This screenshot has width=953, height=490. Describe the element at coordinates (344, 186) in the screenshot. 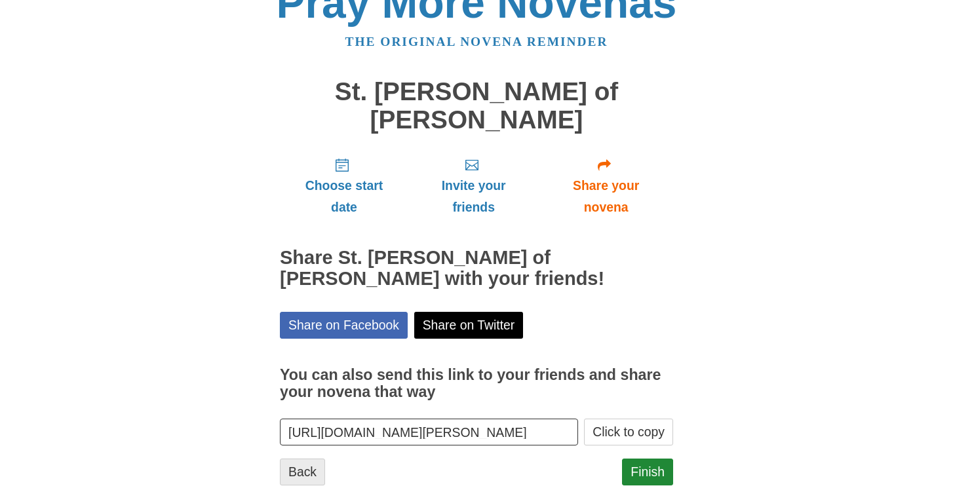

I see `a: Choose start date` at that location.